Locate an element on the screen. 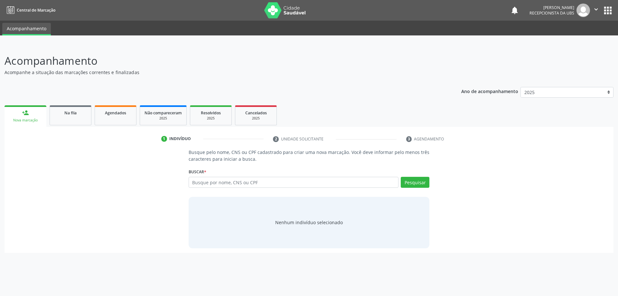 This screenshot has width=618, height=296. button: notifications is located at coordinates (514, 10).